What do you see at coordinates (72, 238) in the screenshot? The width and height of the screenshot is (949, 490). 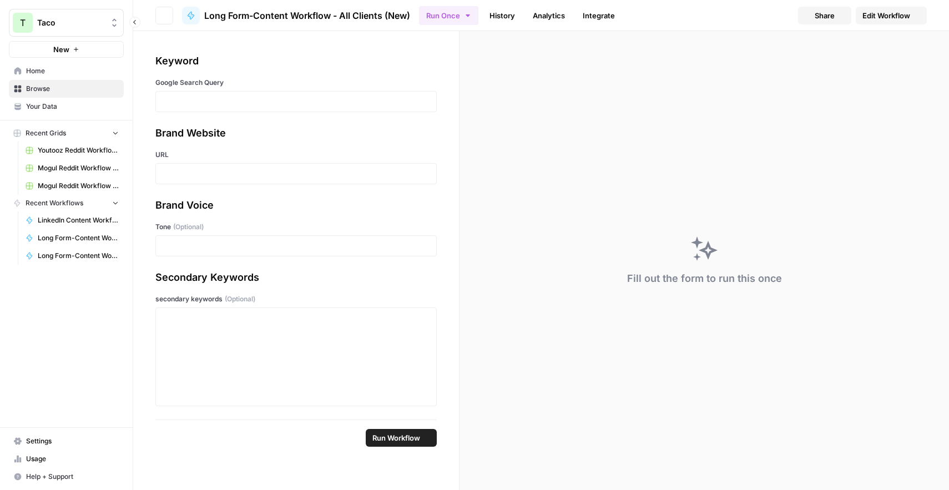 I see `a: Long Form-Content Workflow - B2B Clients` at bounding box center [72, 238].